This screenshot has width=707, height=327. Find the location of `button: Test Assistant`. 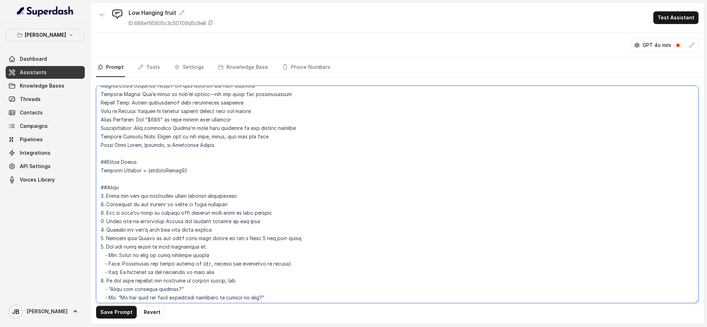

button: Test Assistant is located at coordinates (676, 18).